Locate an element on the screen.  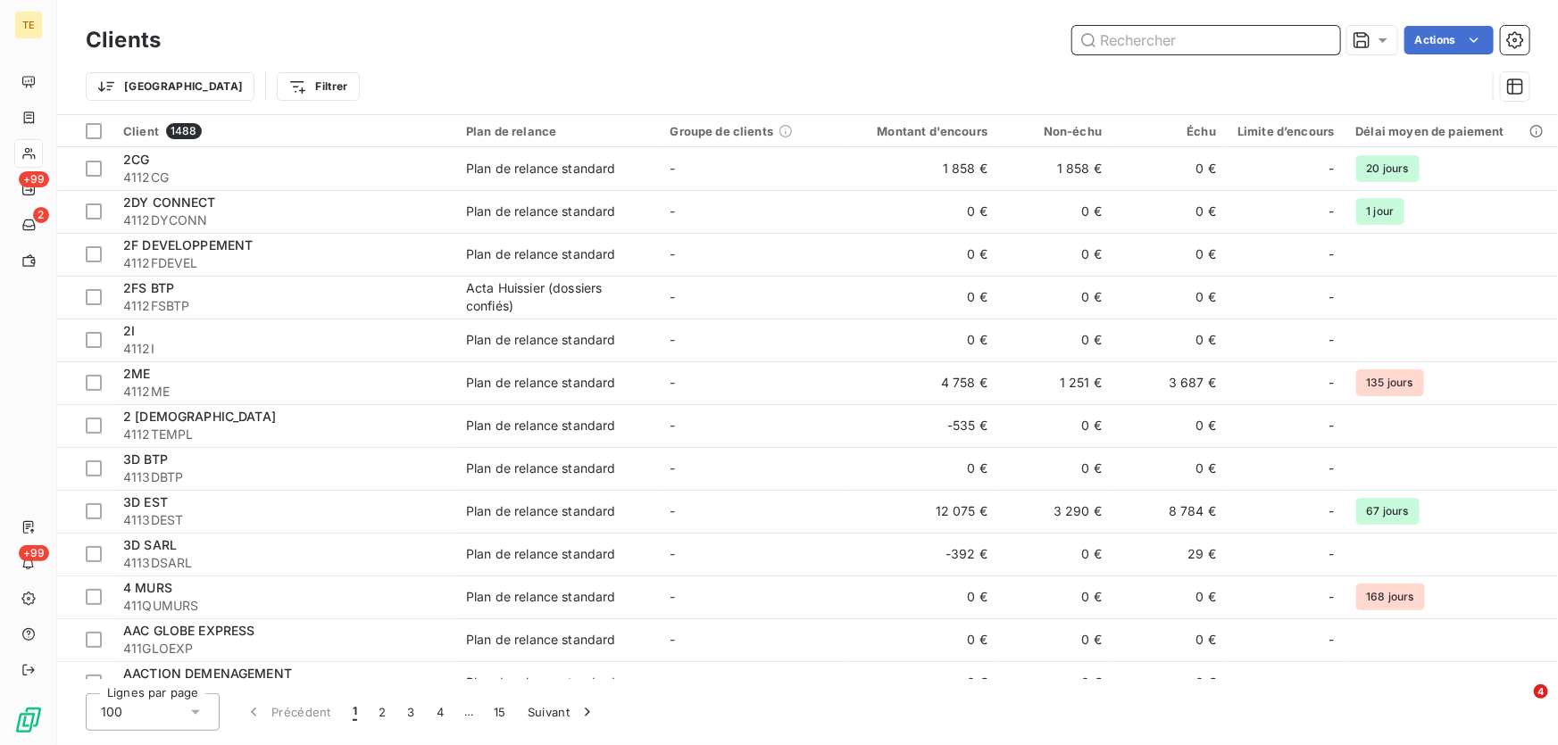
td: 3 290 € is located at coordinates (1055, 511).